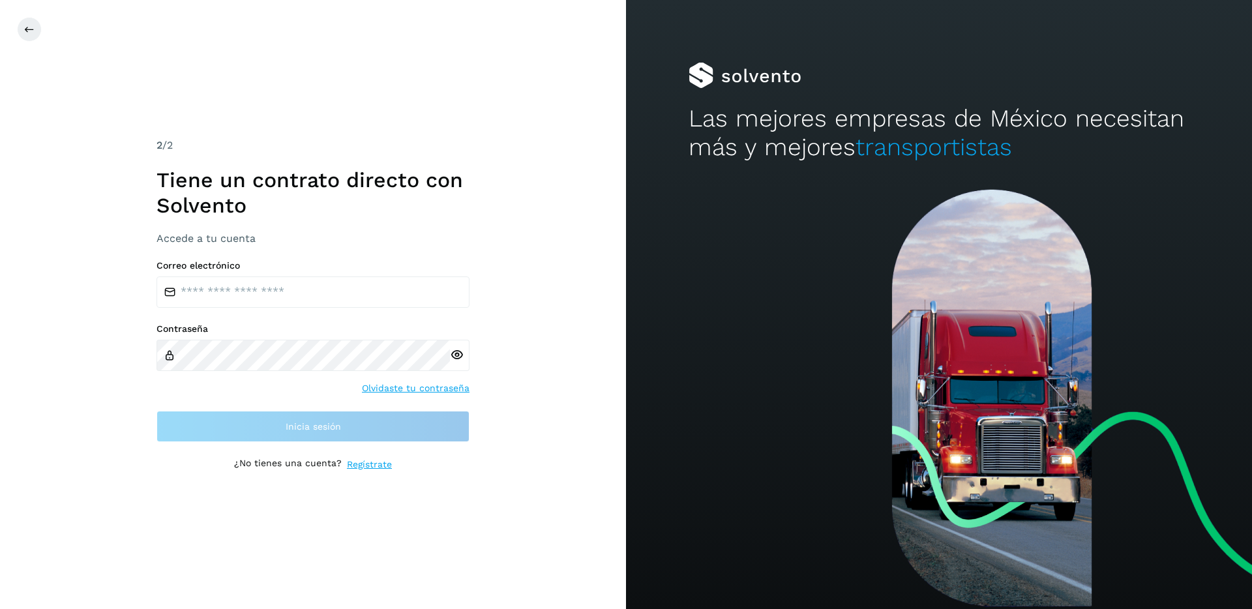  Describe the element at coordinates (159, 145) in the screenshot. I see `span: 2` at that location.